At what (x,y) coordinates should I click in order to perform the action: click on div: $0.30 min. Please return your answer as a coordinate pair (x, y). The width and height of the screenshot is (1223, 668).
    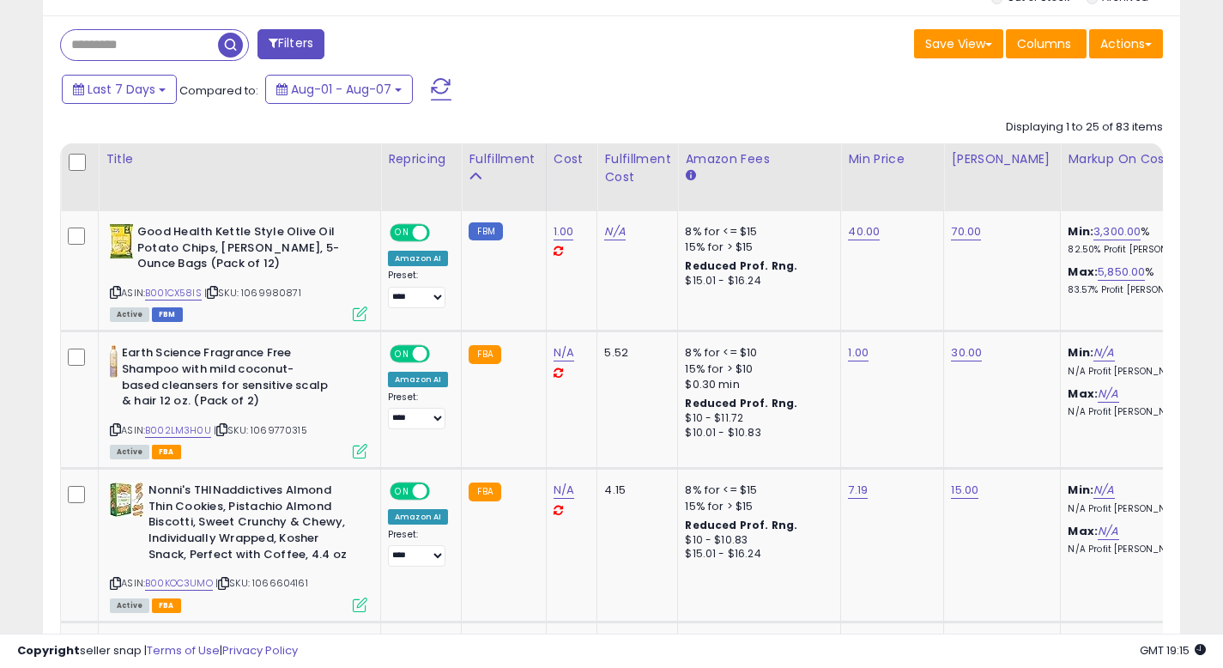
    Looking at the image, I should click on (756, 385).